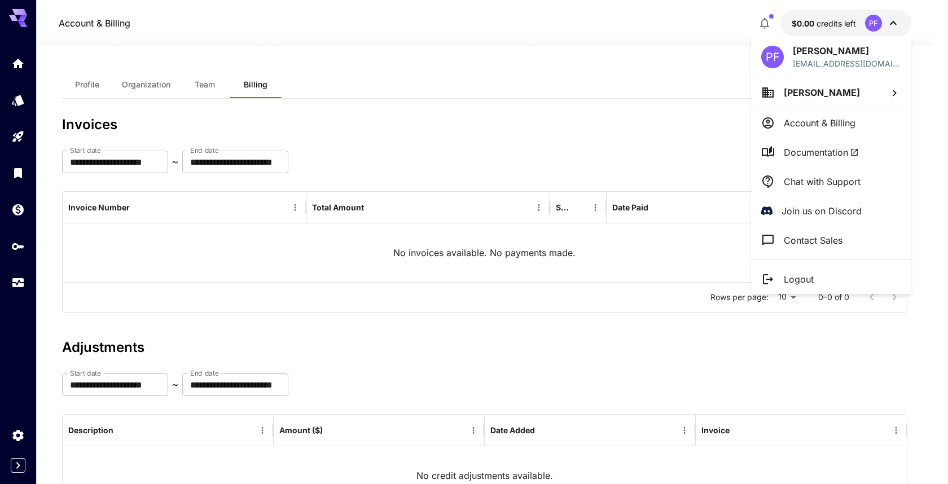 The width and height of the screenshot is (948, 484). I want to click on p: Logout, so click(799, 279).